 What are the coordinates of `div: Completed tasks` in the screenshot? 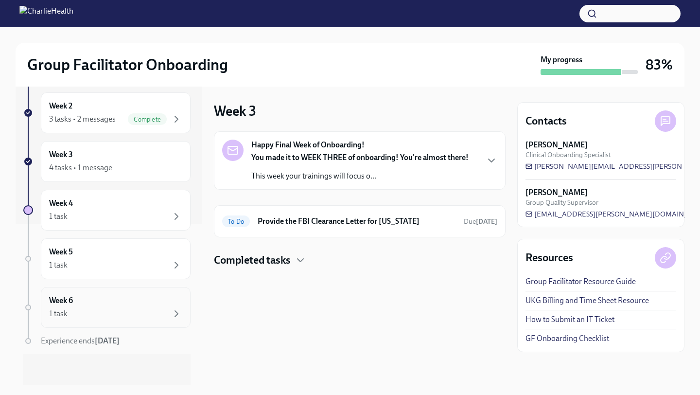 It's located at (360, 260).